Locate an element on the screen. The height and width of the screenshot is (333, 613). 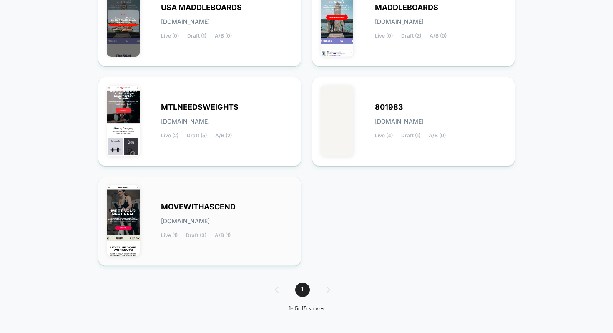
img: MOVEWITHASCEND is located at coordinates (123, 221).